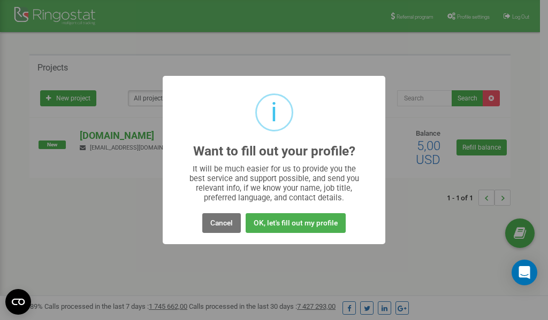  Describe the element at coordinates (524, 273) in the screenshot. I see `div: Open Intercom Messenger` at that location.